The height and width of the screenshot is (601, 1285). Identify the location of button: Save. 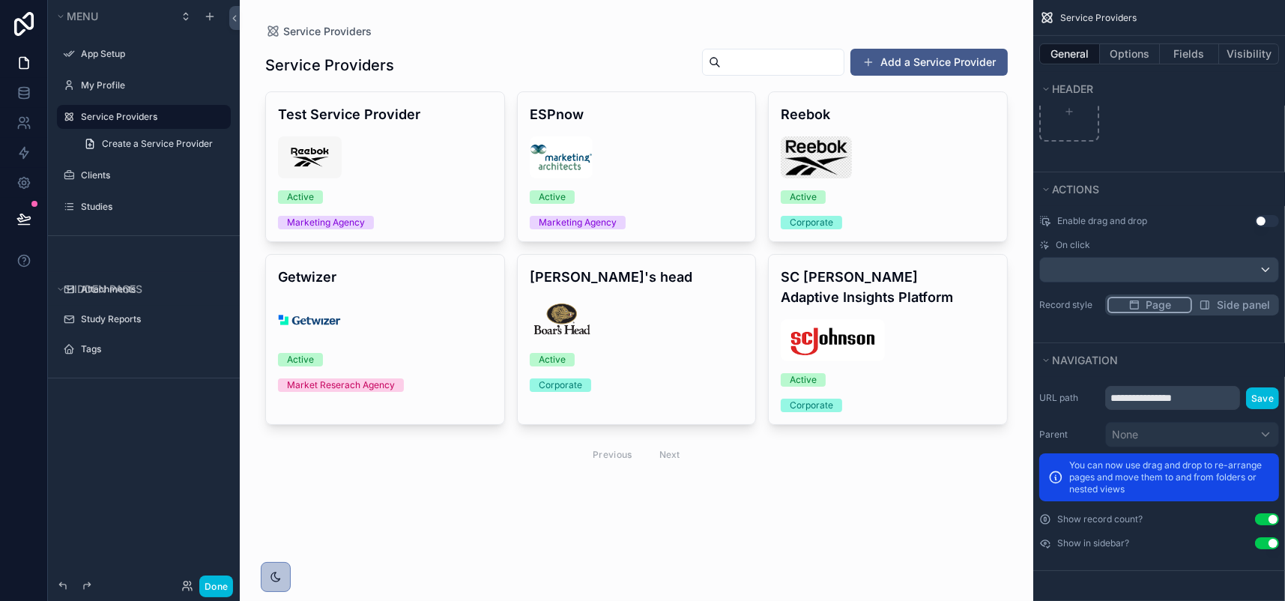
(1263, 398).